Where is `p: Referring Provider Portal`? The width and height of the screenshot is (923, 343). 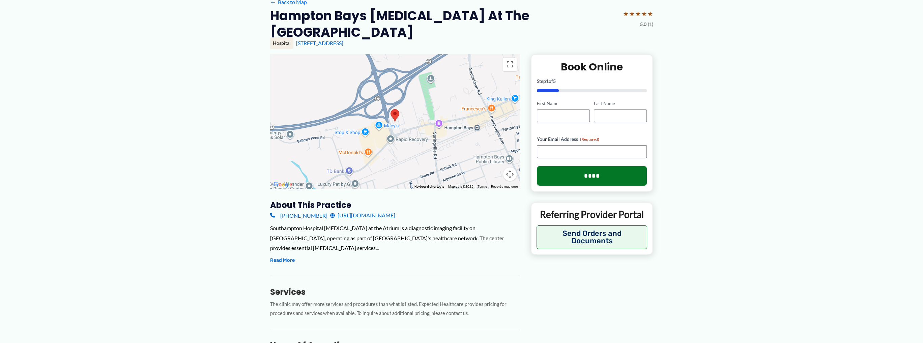
p: Referring Provider Portal is located at coordinates (592, 214).